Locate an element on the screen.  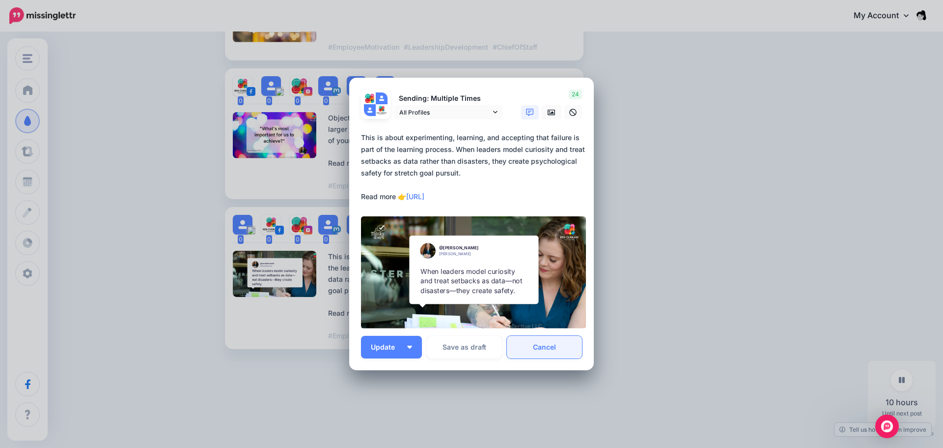
span: Update is located at coordinates (387, 347).